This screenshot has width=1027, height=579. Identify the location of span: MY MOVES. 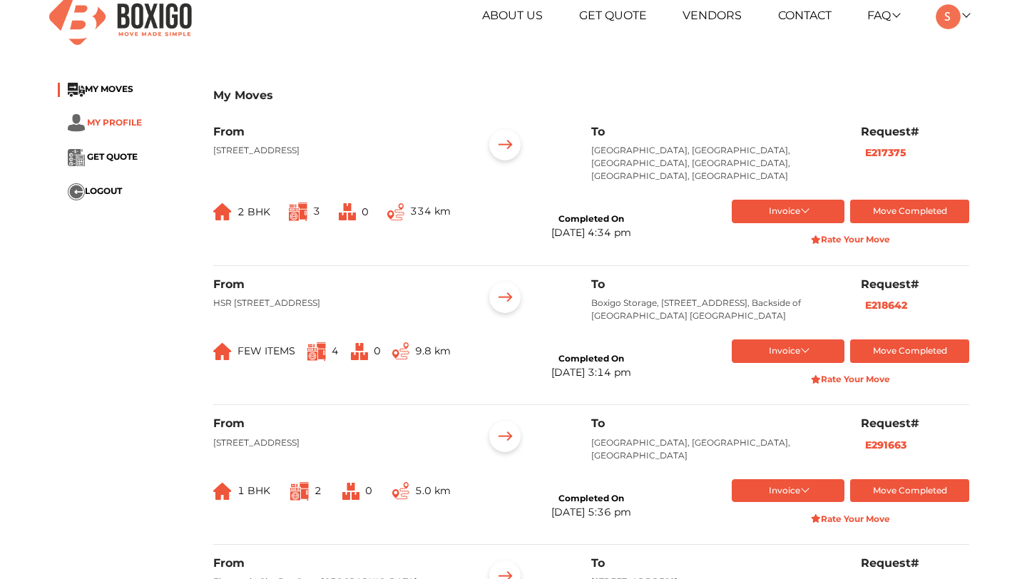
(109, 88).